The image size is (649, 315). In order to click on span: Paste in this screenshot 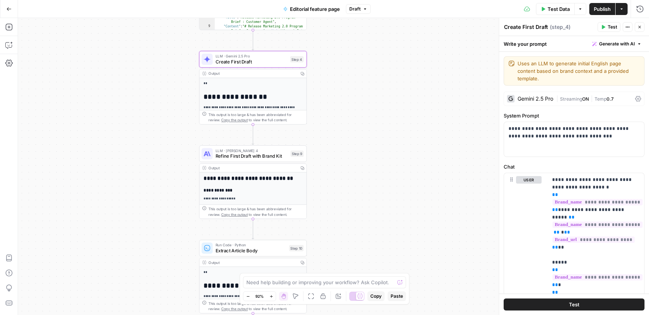, I will do `click(397, 296)`.